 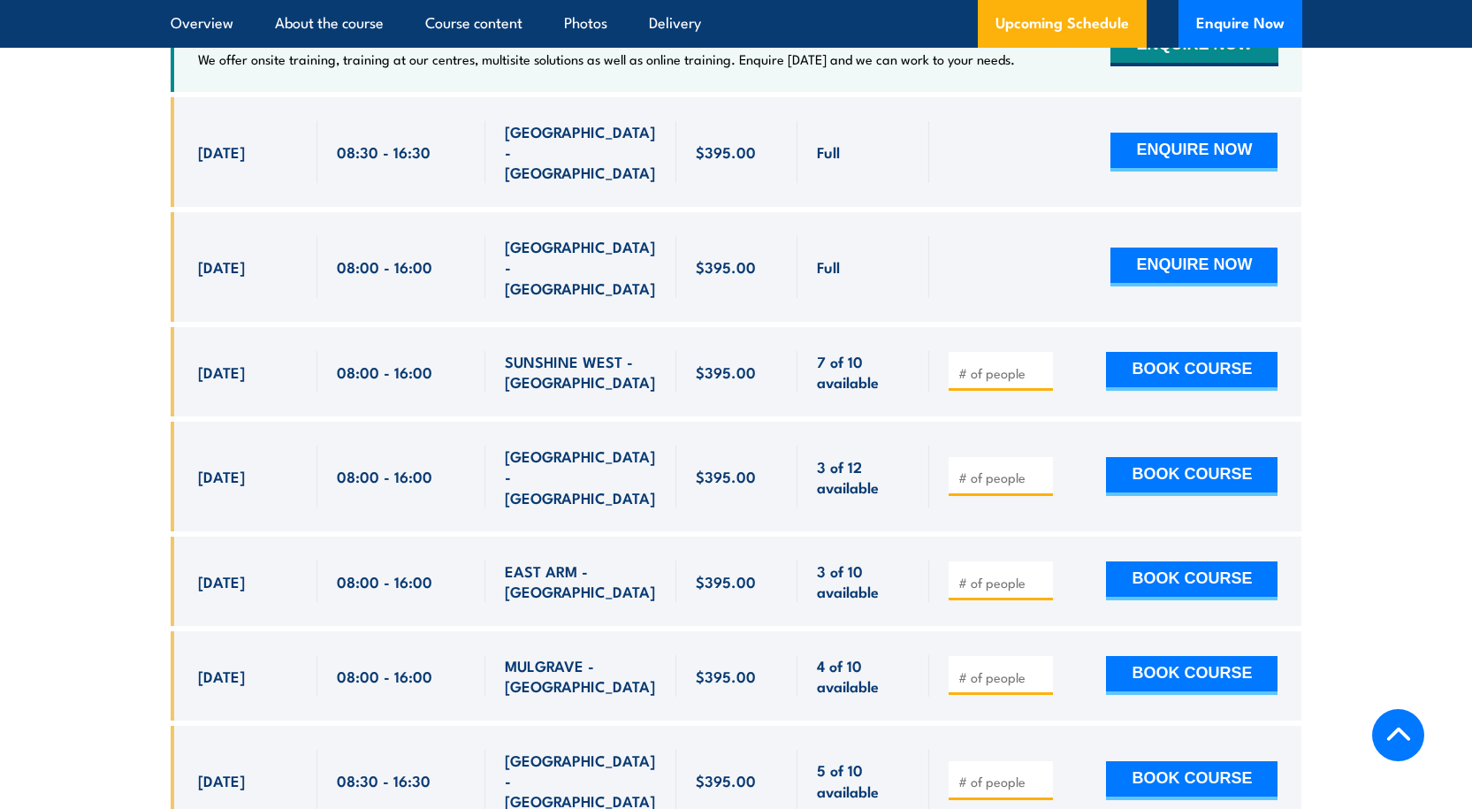 What do you see at coordinates (863, 675) in the screenshot?
I see `span: 4 of 10 available` at bounding box center [863, 675].